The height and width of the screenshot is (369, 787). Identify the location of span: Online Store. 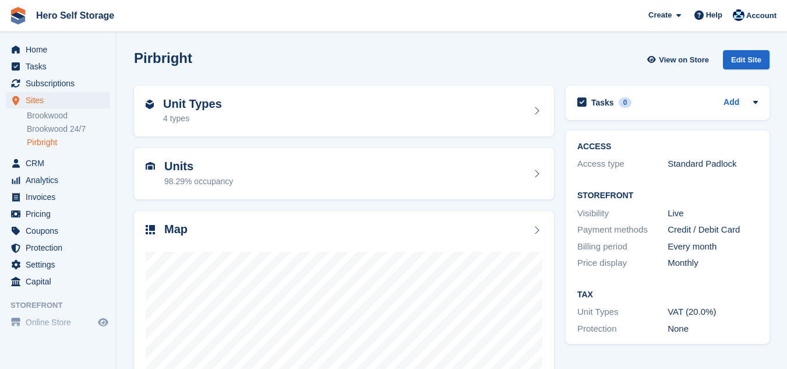
(61, 322).